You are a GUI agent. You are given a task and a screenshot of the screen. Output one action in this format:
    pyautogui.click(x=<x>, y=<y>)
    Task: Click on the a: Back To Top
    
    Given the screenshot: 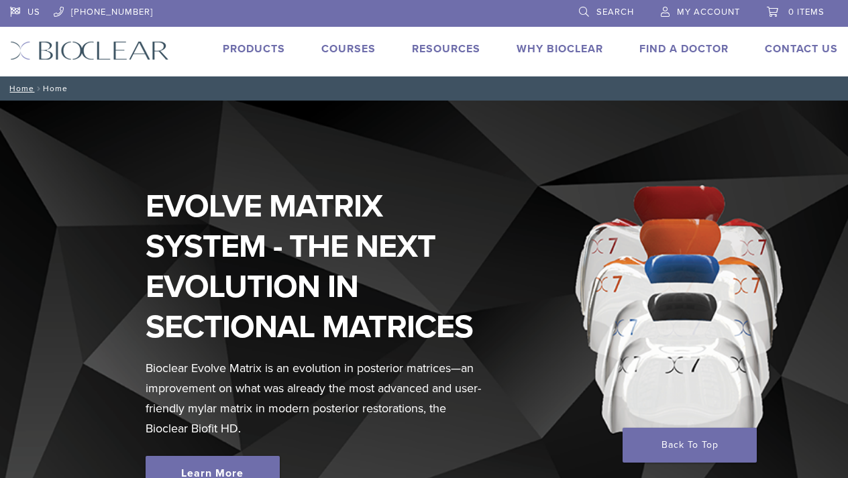 What is the action you would take?
    pyautogui.click(x=690, y=445)
    